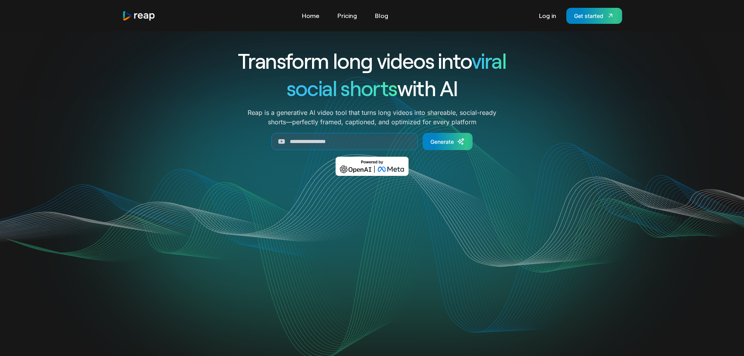 Image resolution: width=744 pixels, height=356 pixels. Describe the element at coordinates (311, 16) in the screenshot. I see `a: Home` at that location.